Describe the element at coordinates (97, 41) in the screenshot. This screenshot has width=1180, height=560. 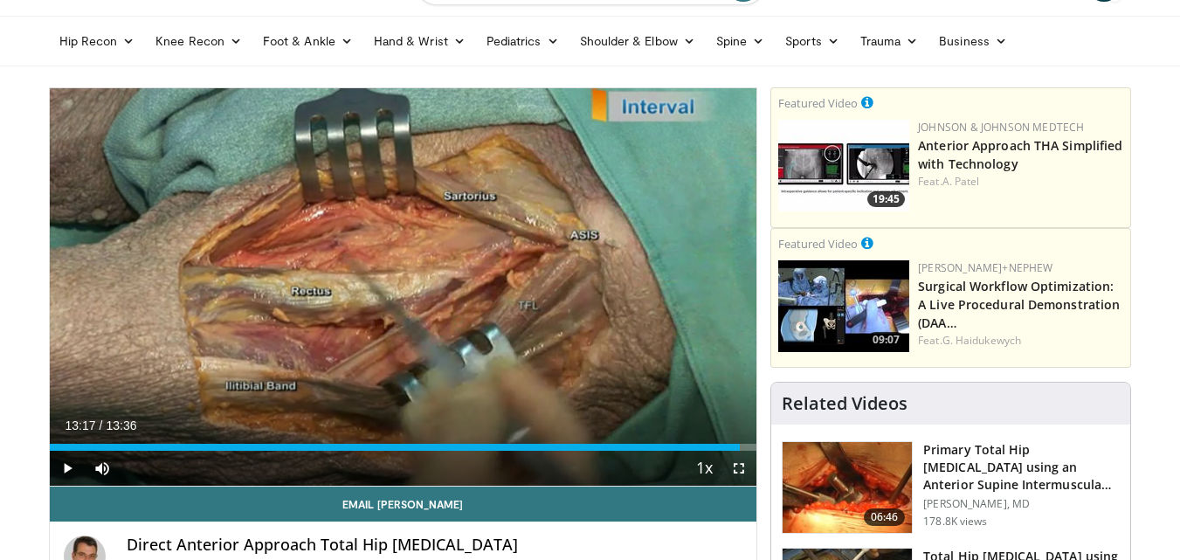
I see `a: Hip Recon` at that location.